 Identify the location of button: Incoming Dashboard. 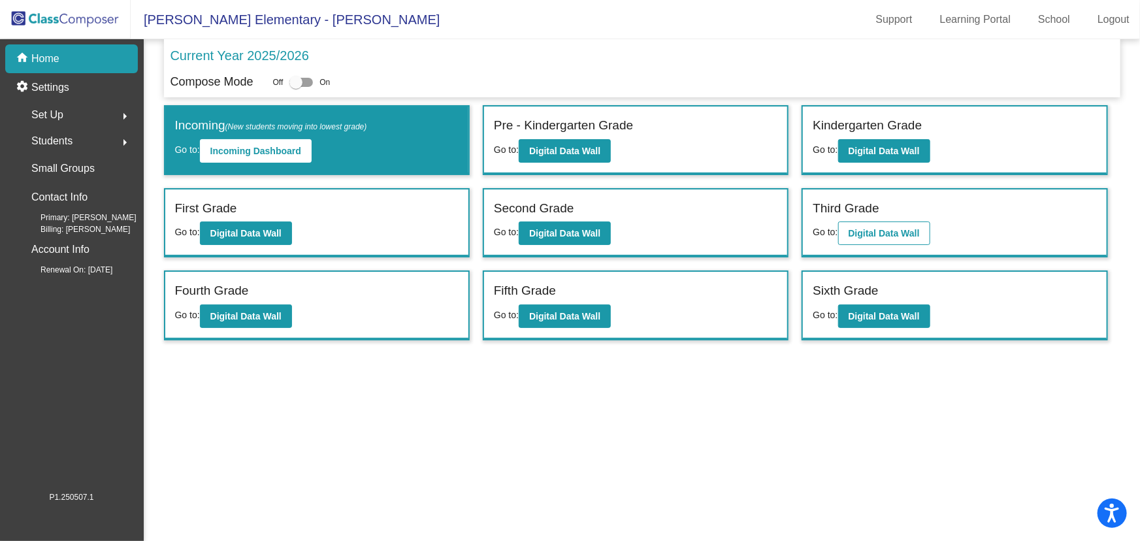
(255, 151).